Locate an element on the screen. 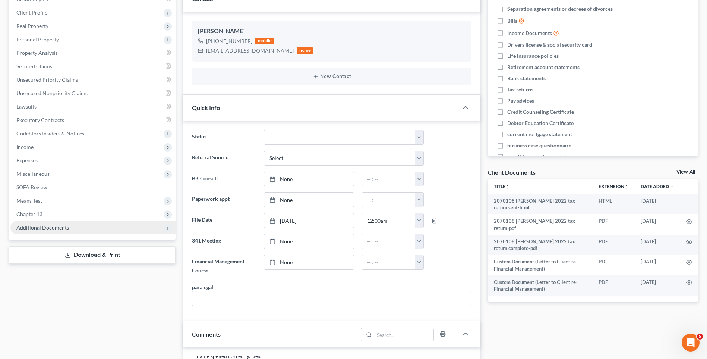 The width and height of the screenshot is (707, 359). label: Paperwork appt is located at coordinates (224, 199).